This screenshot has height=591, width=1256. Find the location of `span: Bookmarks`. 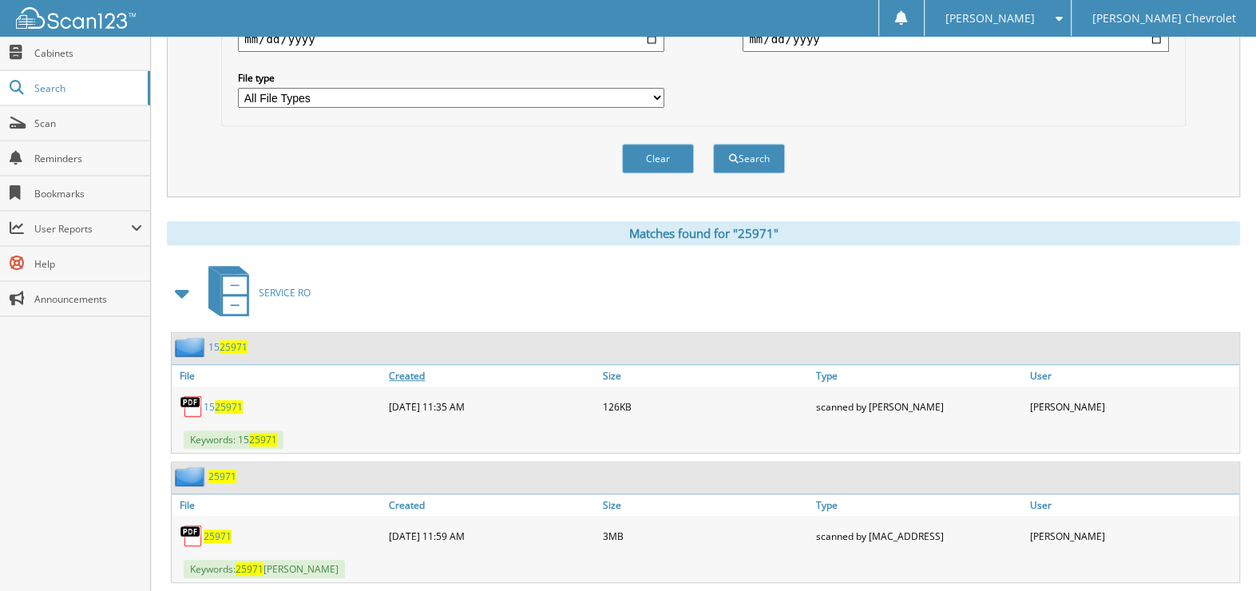

span: Bookmarks is located at coordinates (88, 193).